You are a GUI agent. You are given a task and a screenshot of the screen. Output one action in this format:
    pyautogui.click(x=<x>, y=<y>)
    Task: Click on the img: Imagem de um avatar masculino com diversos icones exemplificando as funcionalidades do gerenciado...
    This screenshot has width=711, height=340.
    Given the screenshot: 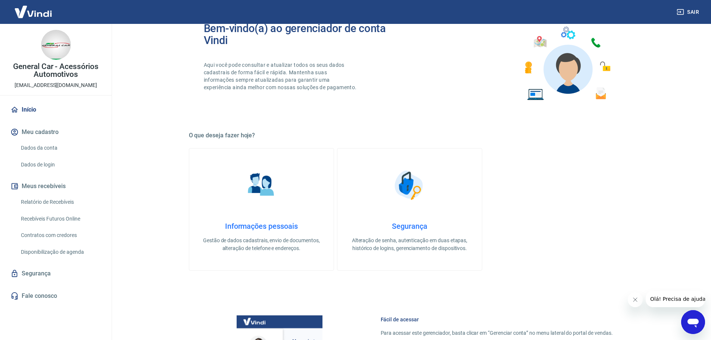 What is the action you would take?
    pyautogui.click(x=567, y=63)
    